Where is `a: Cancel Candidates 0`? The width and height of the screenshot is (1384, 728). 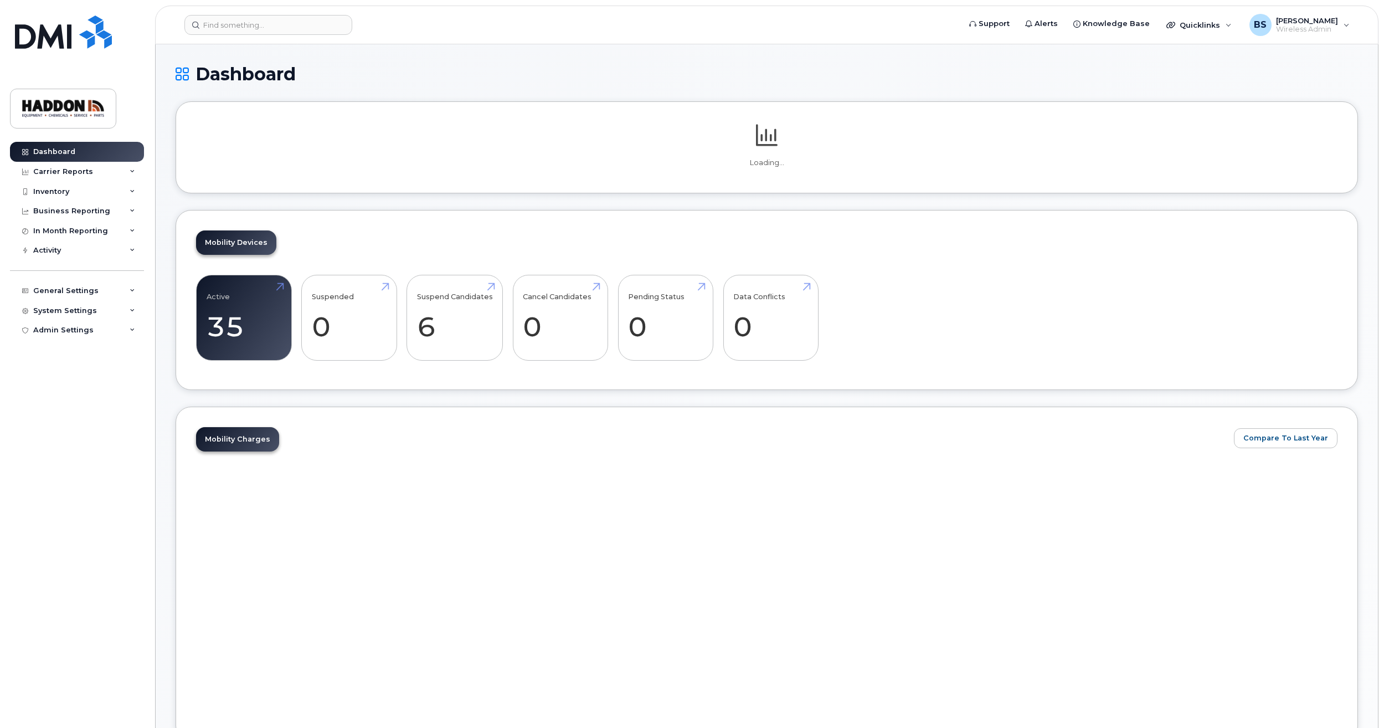 a: Cancel Candidates 0 is located at coordinates (560, 318).